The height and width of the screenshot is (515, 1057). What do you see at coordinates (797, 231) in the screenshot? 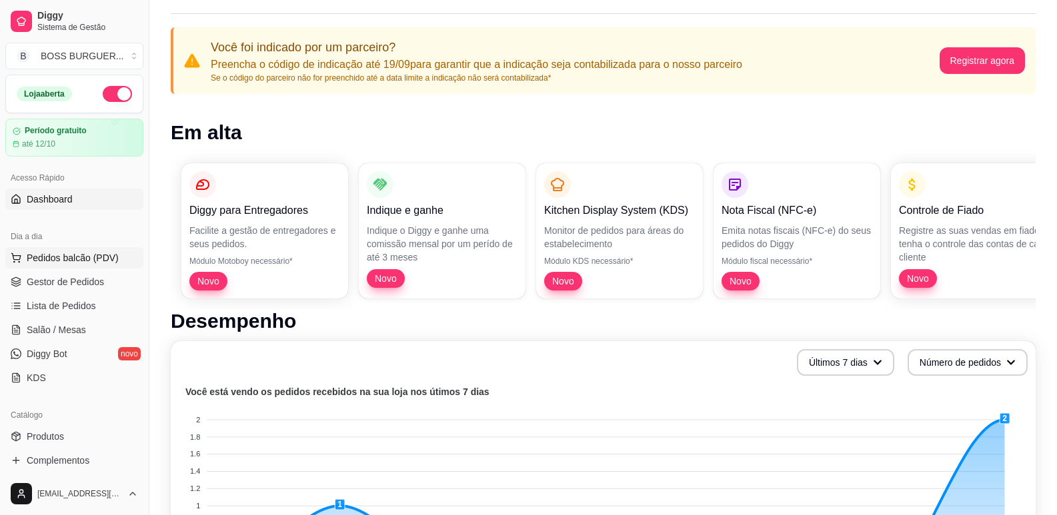
I see `button: Nota Fiscal (NFC-e)Emita notas fiscais (NFC-e) do seus pedidos do DiggyMódulo fiscal necessário*Novo` at bounding box center [797, 231].